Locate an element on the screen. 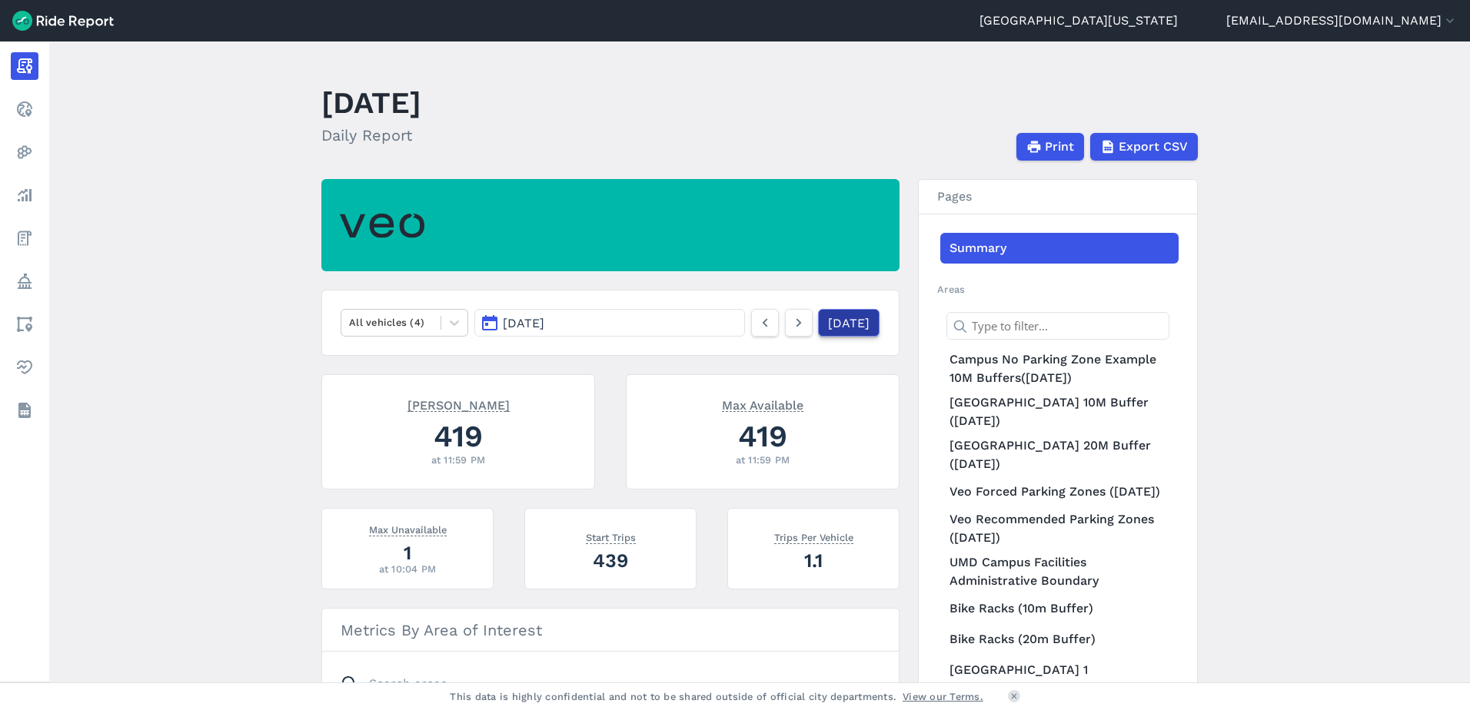 Image resolution: width=1470 pixels, height=710 pixels. a: Analyze is located at coordinates (25, 195).